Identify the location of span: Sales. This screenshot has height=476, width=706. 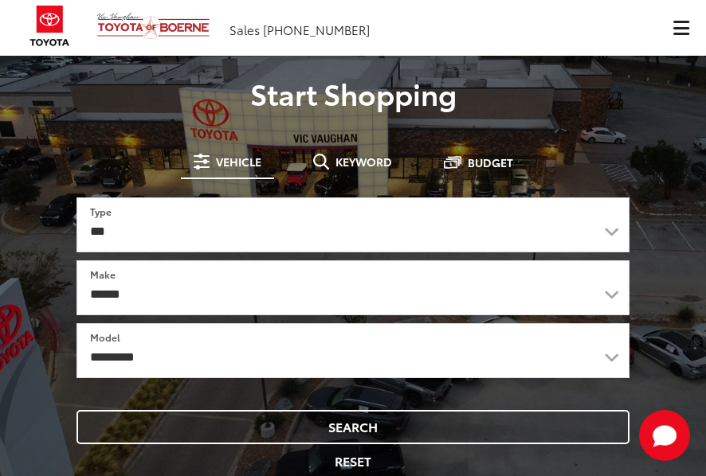
(245, 29).